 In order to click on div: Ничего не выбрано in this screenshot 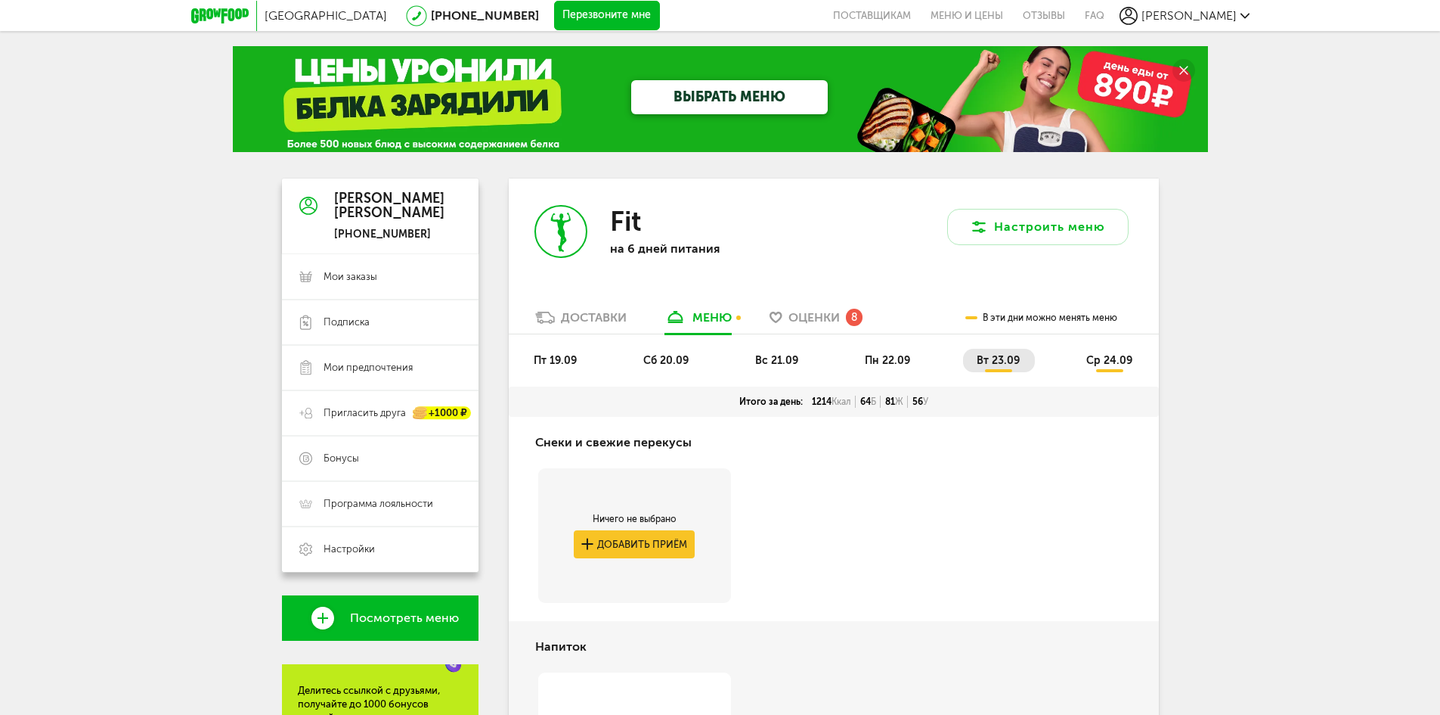, I will do `click(634, 519)`.